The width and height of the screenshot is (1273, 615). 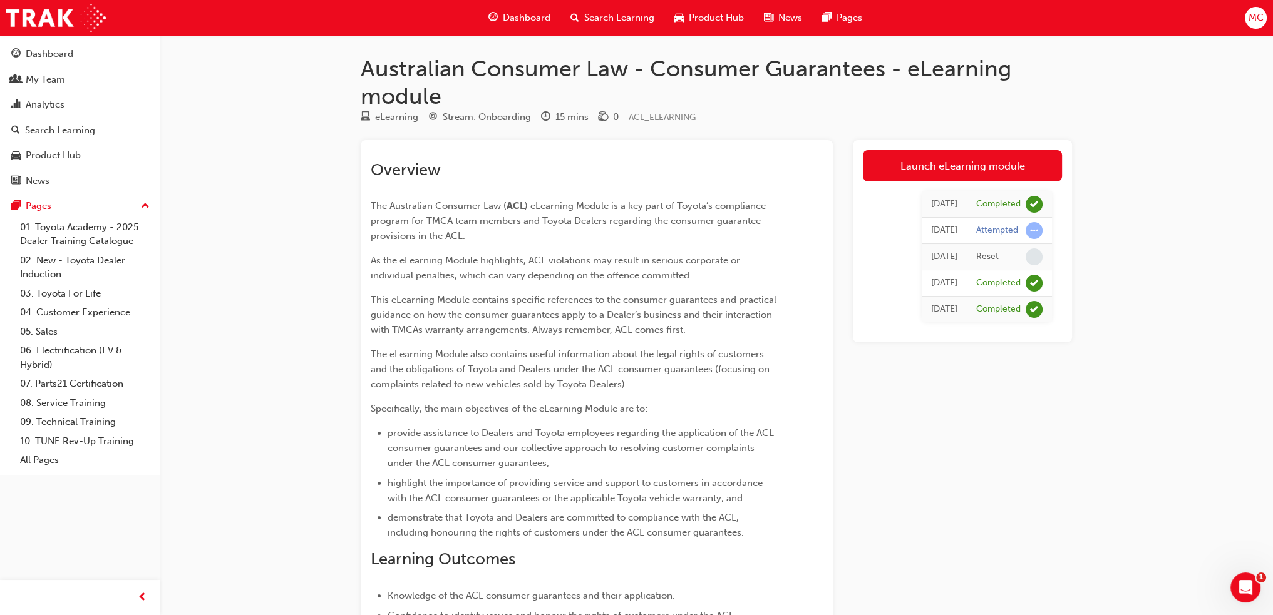 I want to click on span: Search Learning, so click(x=619, y=18).